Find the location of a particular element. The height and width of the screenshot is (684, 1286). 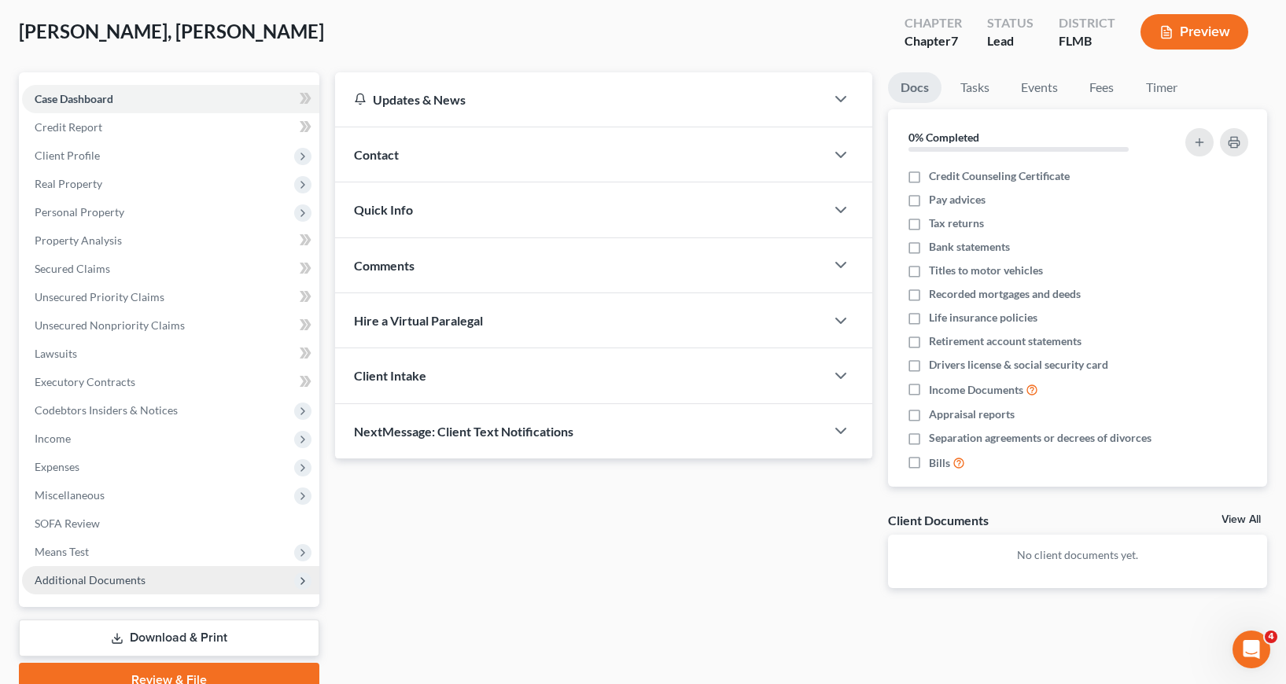

a: Fees is located at coordinates (1102, 87).